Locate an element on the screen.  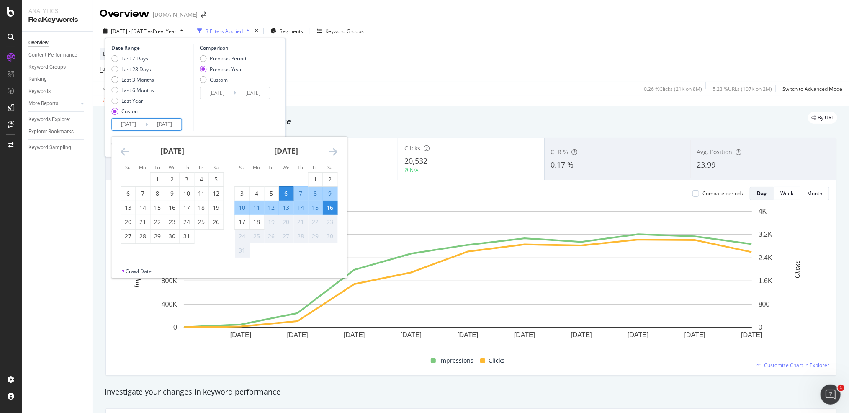
td: Choose Monday, July 21, 2025 as your check-in date. It’s available. is located at coordinates (143, 222).